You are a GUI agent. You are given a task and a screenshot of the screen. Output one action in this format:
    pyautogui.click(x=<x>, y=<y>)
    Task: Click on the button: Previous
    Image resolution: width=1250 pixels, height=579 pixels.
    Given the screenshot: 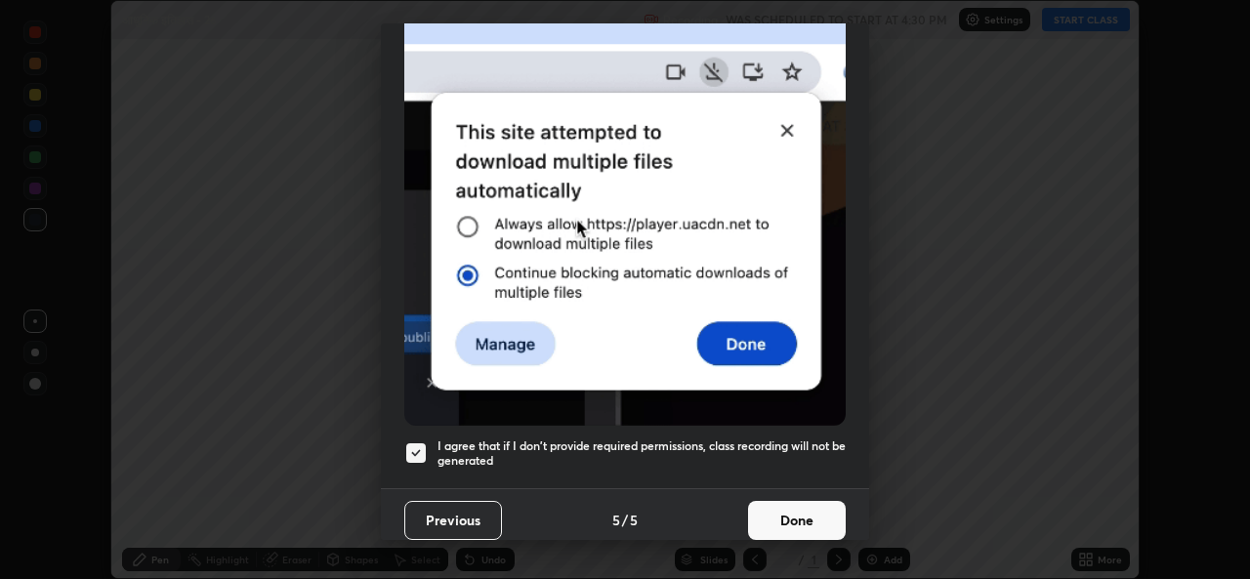 What is the action you would take?
    pyautogui.click(x=453, y=520)
    